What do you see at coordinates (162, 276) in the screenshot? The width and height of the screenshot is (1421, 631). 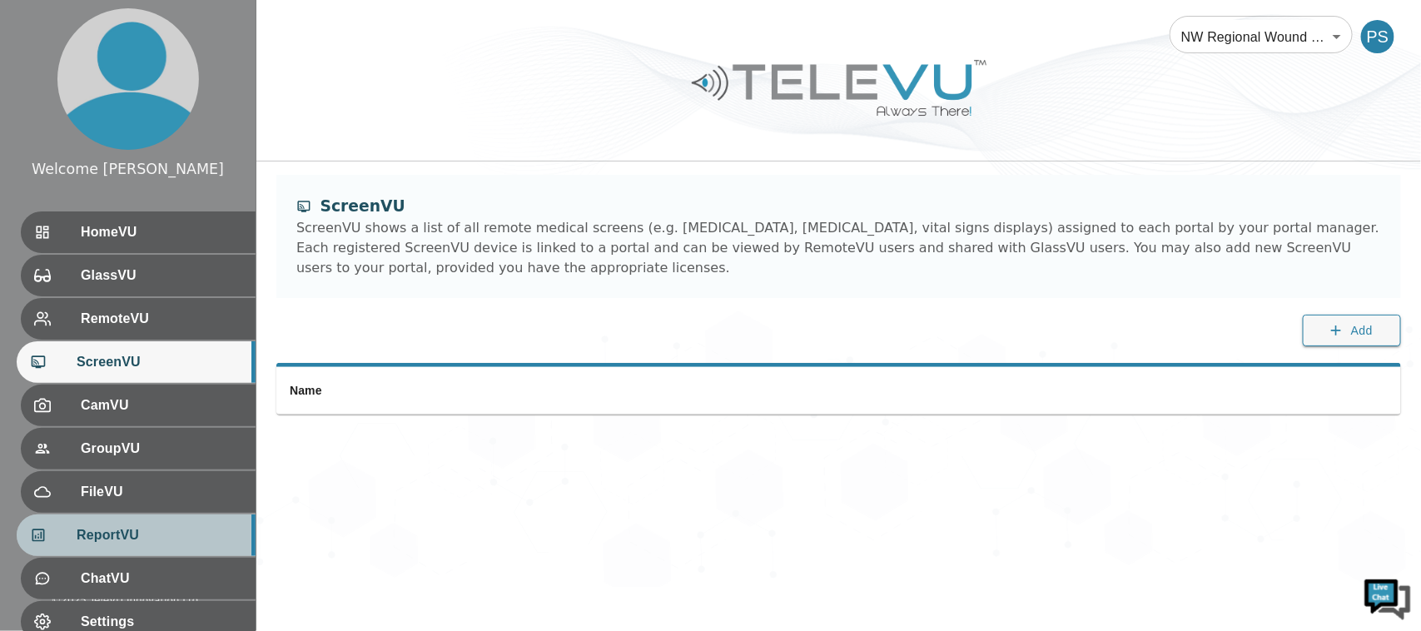 I see `span: GlassVU` at bounding box center [162, 276].